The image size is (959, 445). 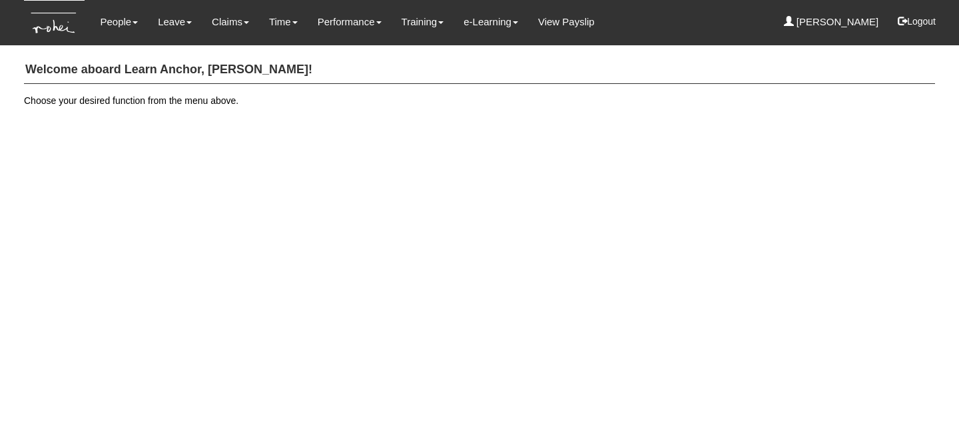 What do you see at coordinates (491, 22) in the screenshot?
I see `a: e-Learning` at bounding box center [491, 22].